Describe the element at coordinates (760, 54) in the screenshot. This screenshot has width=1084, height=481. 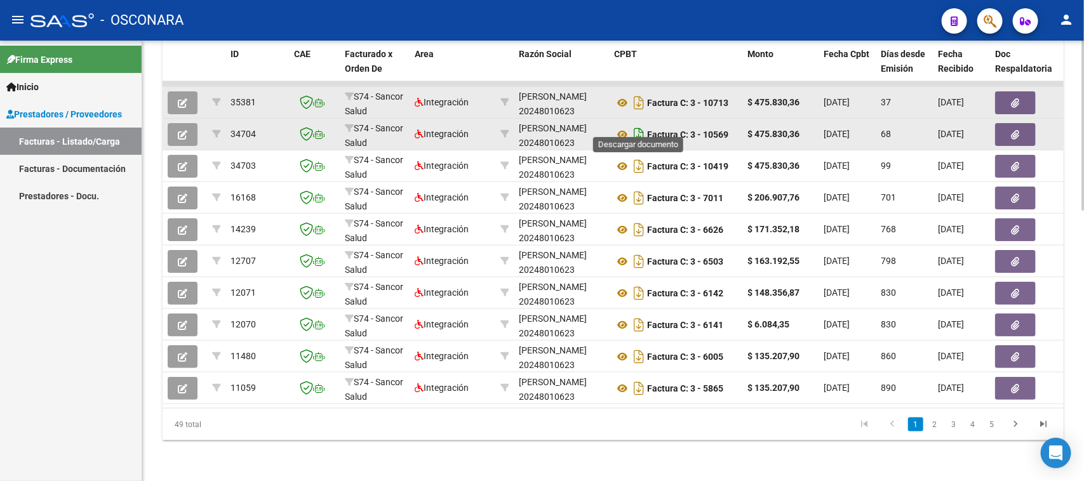
I see `span: Monto` at that location.